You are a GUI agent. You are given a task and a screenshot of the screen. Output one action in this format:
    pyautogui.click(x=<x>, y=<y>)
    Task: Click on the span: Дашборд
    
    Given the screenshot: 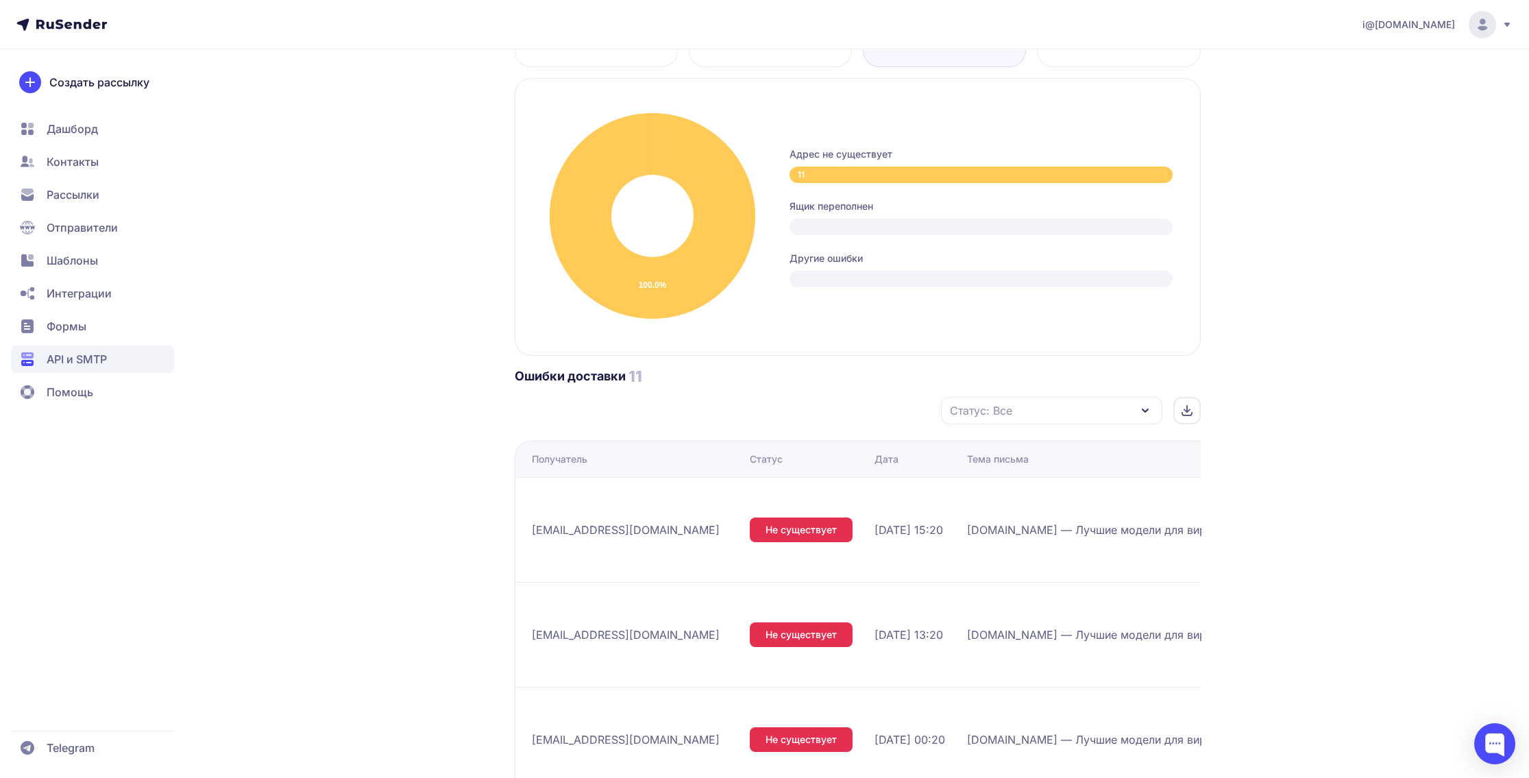 What is the action you would take?
    pyautogui.click(x=72, y=129)
    